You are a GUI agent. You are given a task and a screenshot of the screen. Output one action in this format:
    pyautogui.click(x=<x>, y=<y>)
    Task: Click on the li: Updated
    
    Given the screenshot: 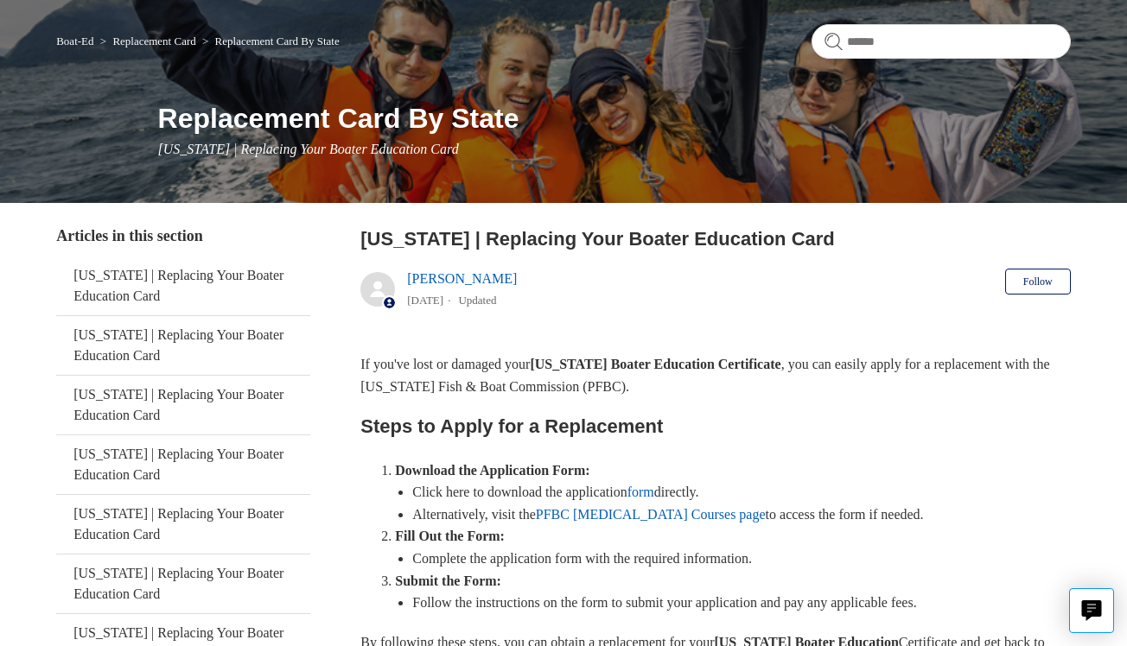 What is the action you would take?
    pyautogui.click(x=477, y=300)
    